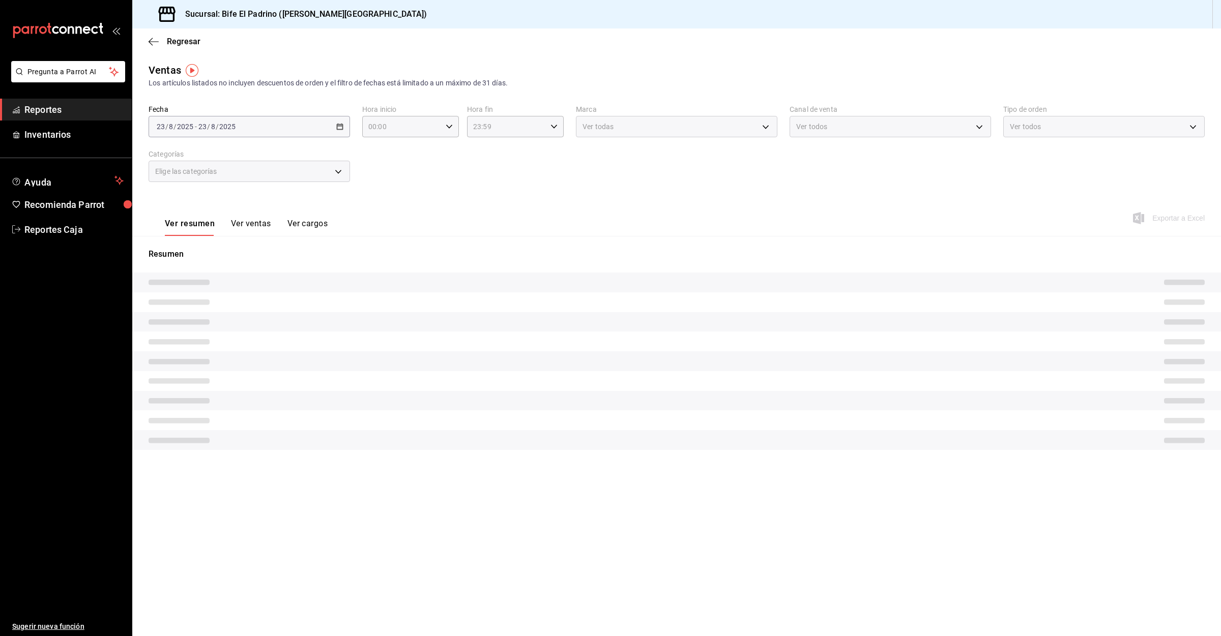 The height and width of the screenshot is (636, 1221). Describe the element at coordinates (308, 227) in the screenshot. I see `button: Ver cargos` at that location.